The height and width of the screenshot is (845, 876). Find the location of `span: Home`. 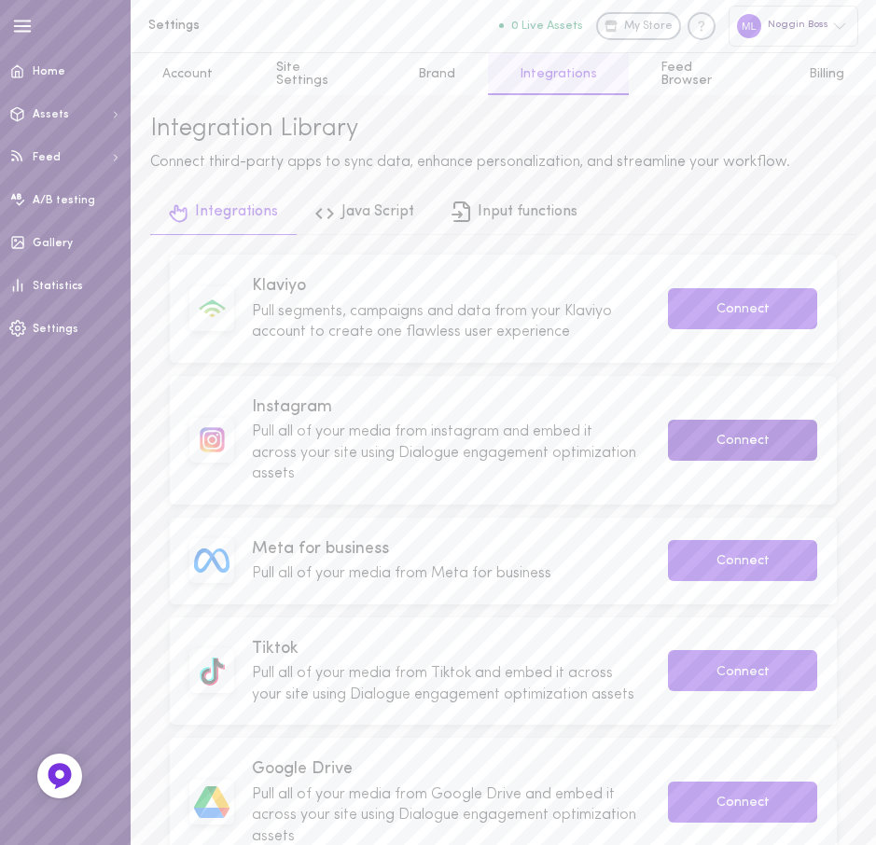

span: Home is located at coordinates (49, 72).